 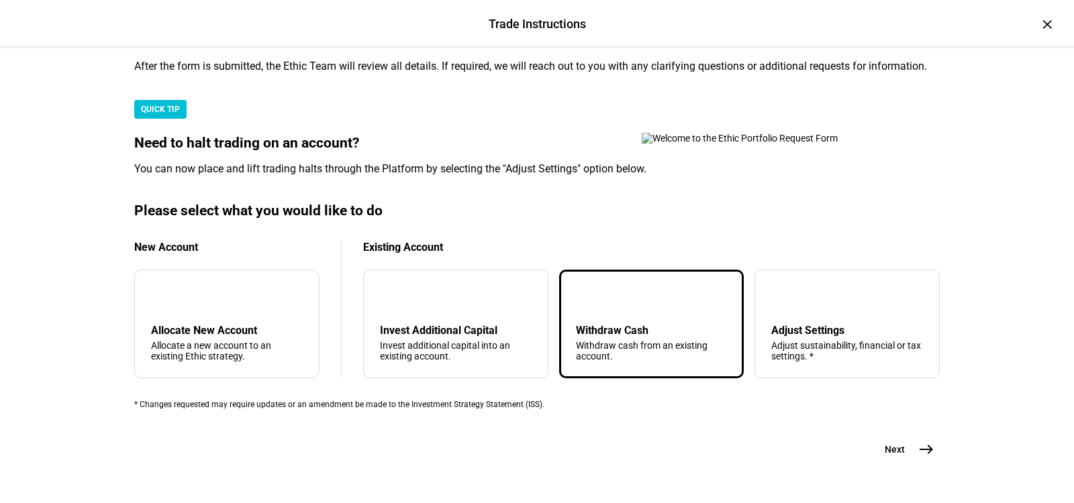 I want to click on div: Withdraw Cash, so click(x=652, y=330).